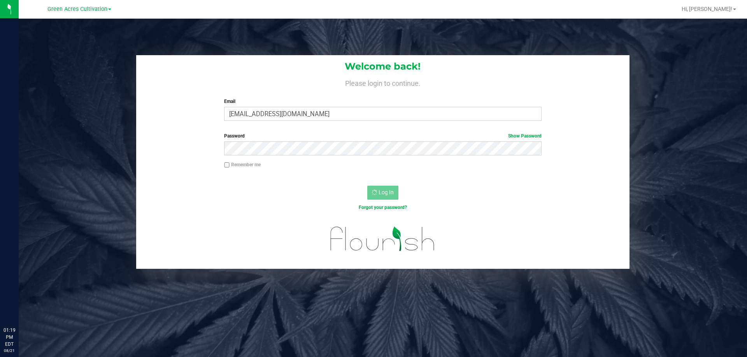  What do you see at coordinates (383, 208) in the screenshot?
I see `a: Forgot your password?` at bounding box center [383, 208].